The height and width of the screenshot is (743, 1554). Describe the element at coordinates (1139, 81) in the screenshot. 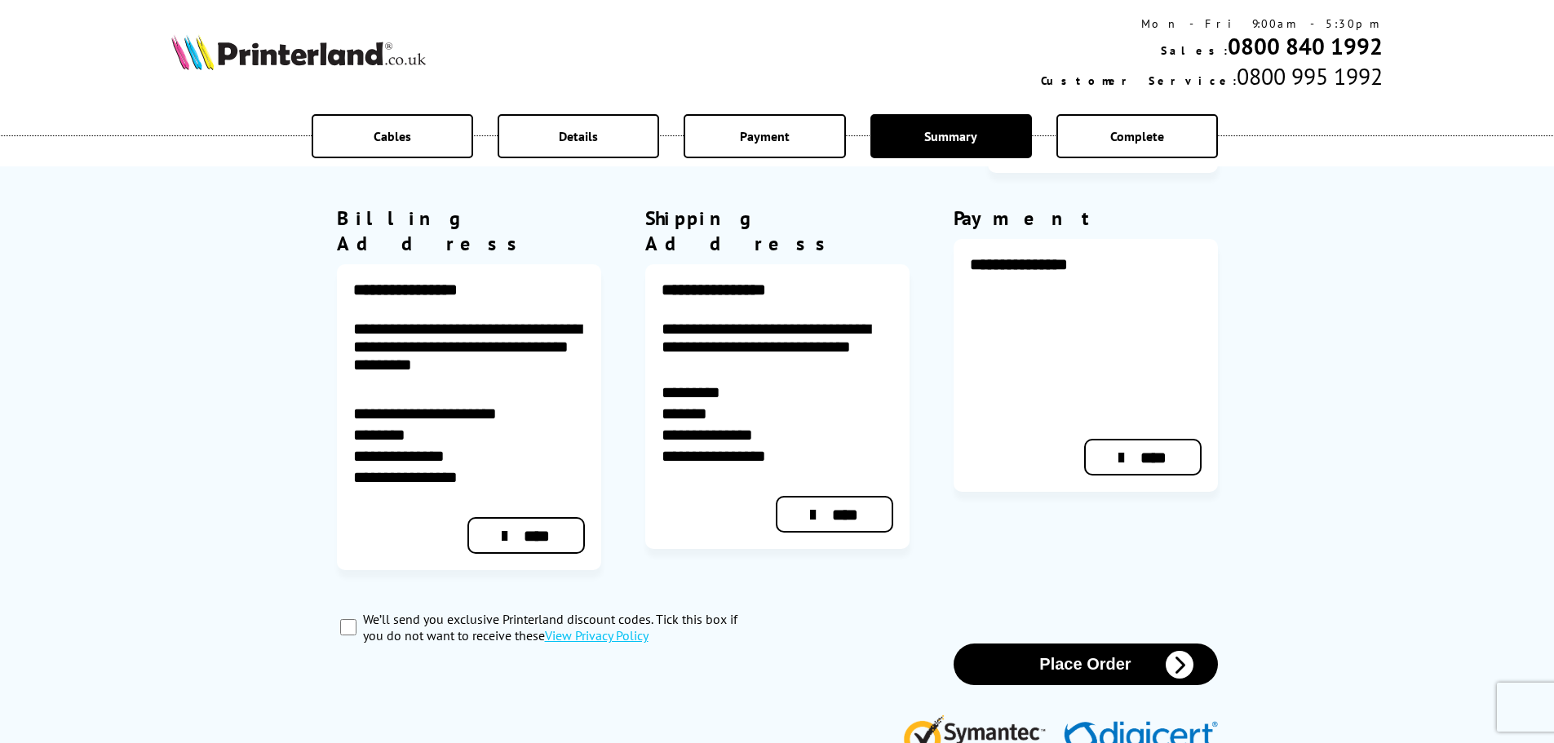

I see `span: Customer Service:` at that location.